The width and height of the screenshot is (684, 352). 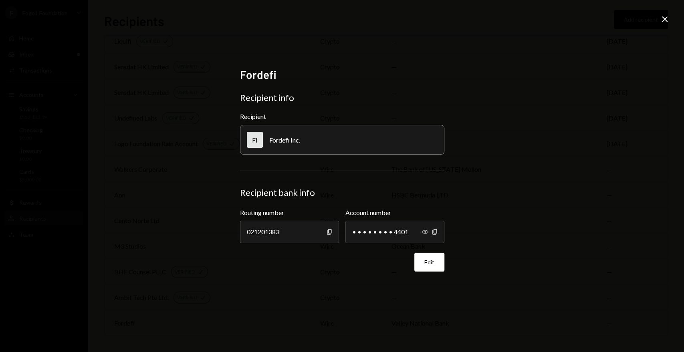 I want to click on div: Recipient info, so click(x=342, y=98).